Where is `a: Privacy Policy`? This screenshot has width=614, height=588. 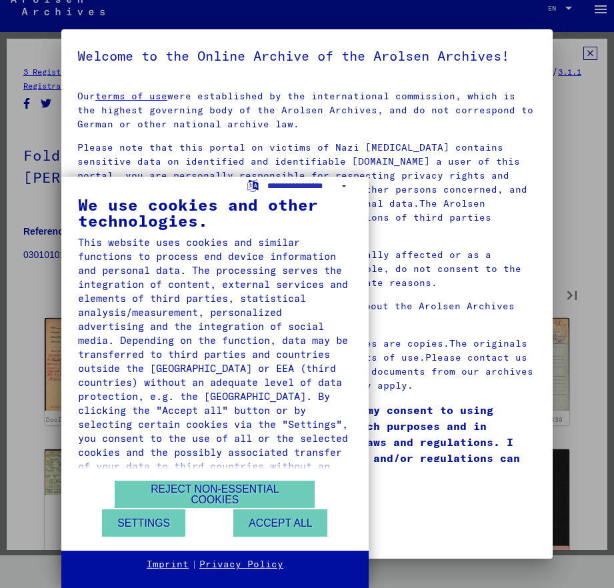
a: Privacy Policy is located at coordinates (241, 565).